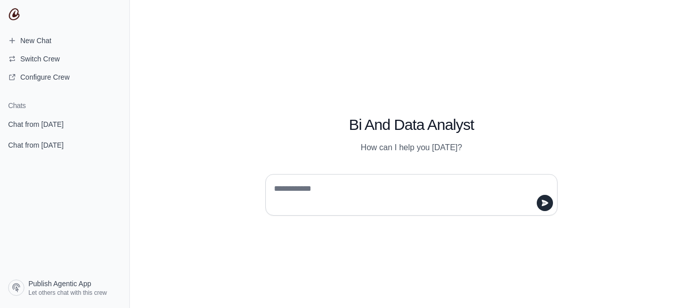 The width and height of the screenshot is (693, 308). I want to click on button: Switch Crew, so click(64, 59).